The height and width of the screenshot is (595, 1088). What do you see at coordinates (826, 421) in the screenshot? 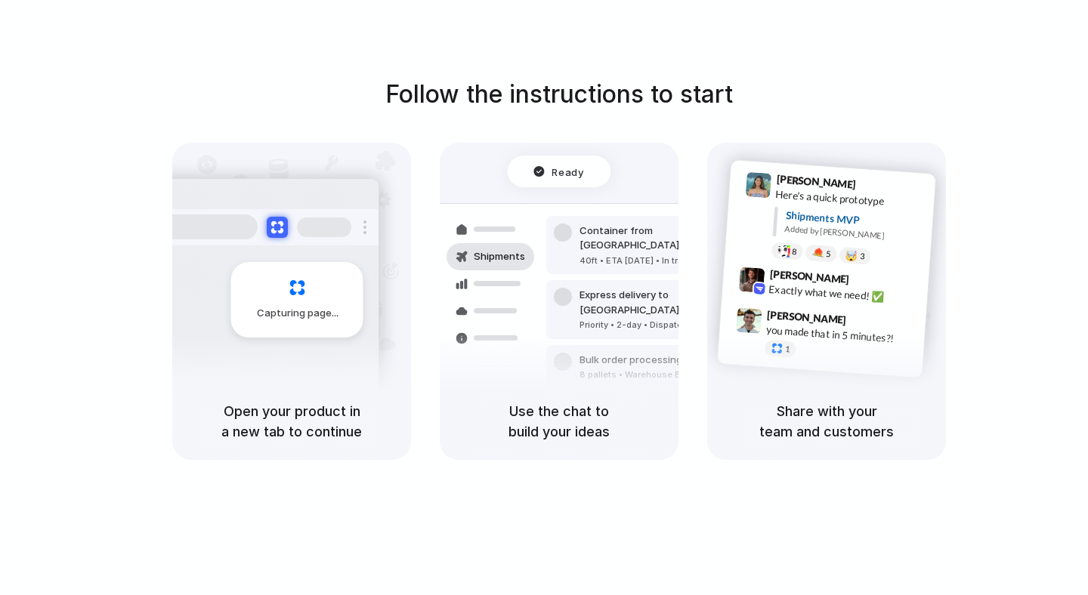
I see `h5: Share with your team and customers` at bounding box center [826, 421].